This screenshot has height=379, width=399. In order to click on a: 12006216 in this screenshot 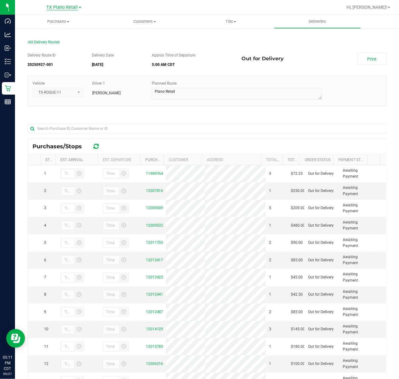, I will do `click(155, 364)`.